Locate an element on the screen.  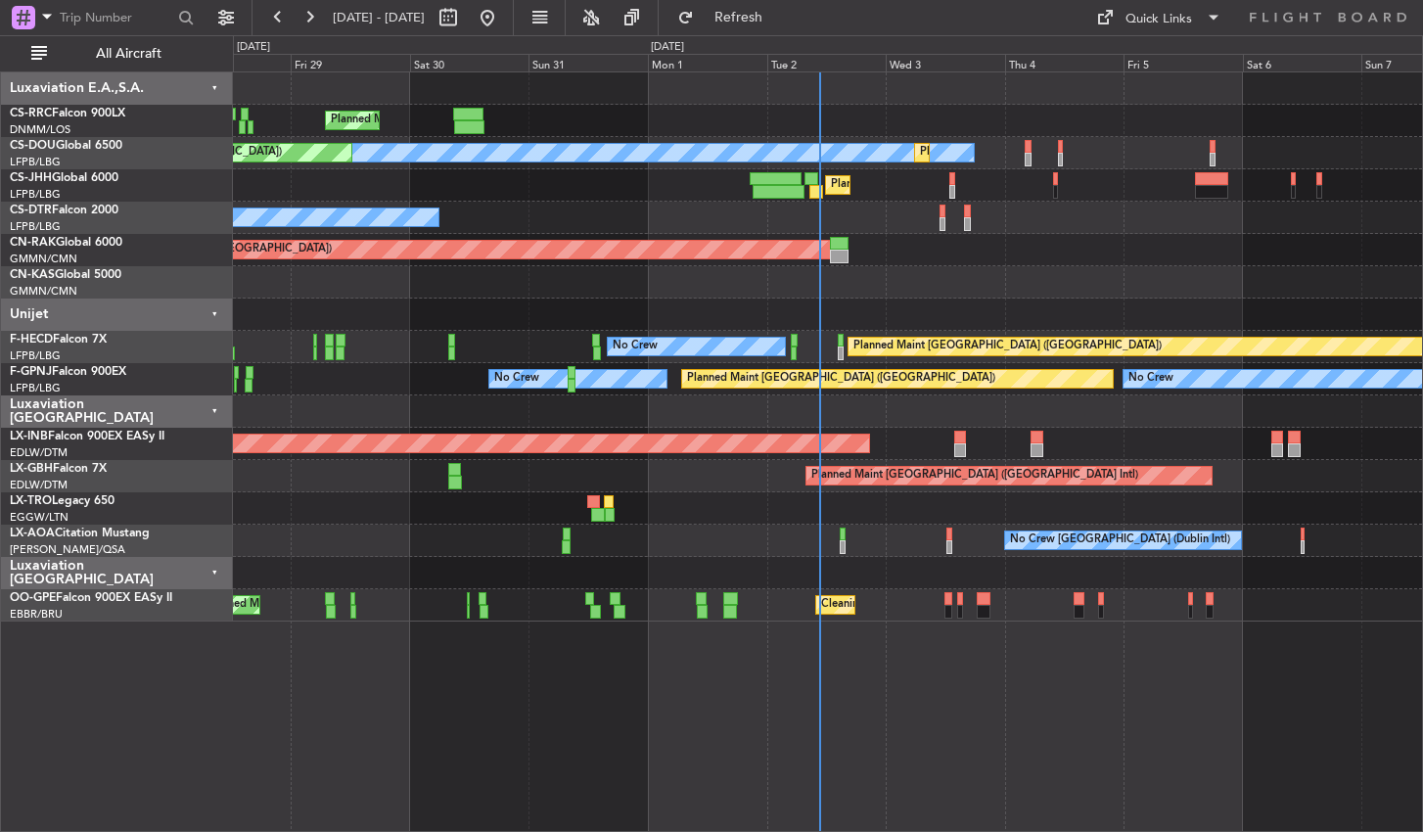
button: Quick Links is located at coordinates (1159, 18).